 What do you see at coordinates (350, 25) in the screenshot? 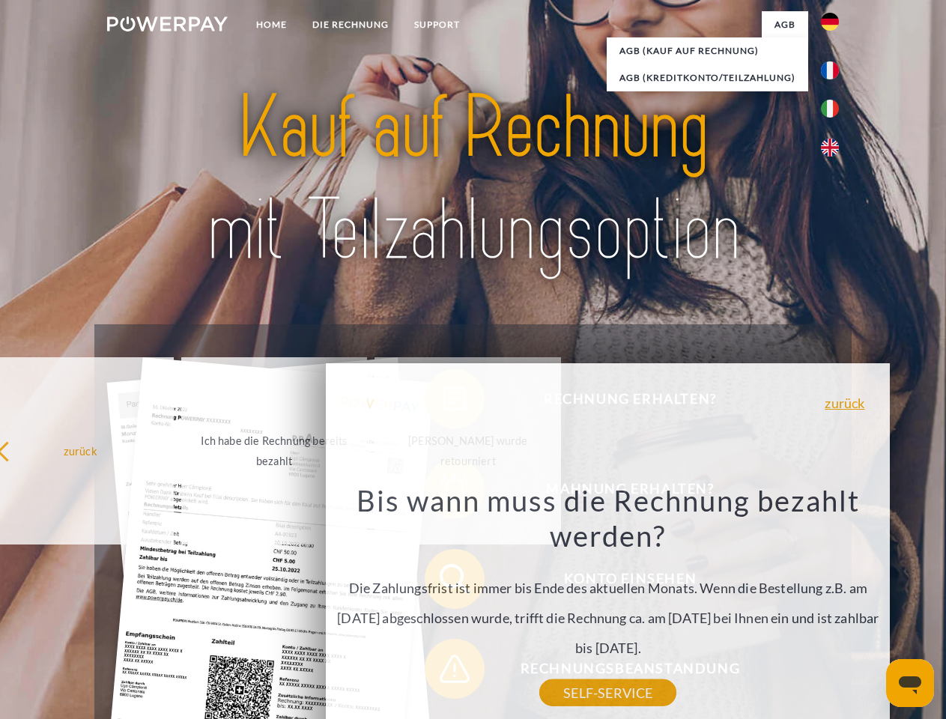
I see `a: DIE RECHNUNG` at bounding box center [350, 25].